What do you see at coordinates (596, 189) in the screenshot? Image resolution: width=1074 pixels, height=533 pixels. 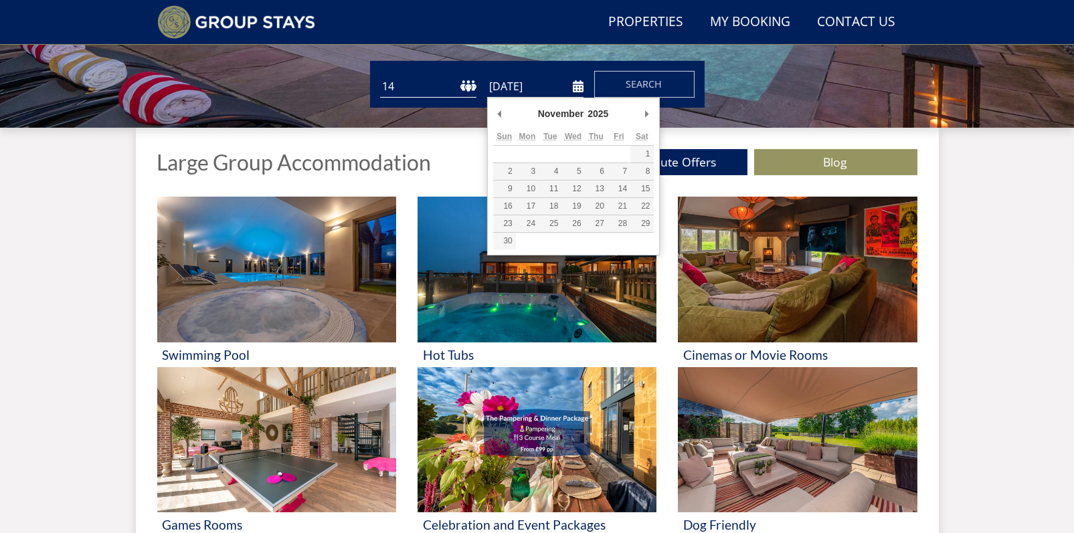 I see `button: 13` at bounding box center [596, 189].